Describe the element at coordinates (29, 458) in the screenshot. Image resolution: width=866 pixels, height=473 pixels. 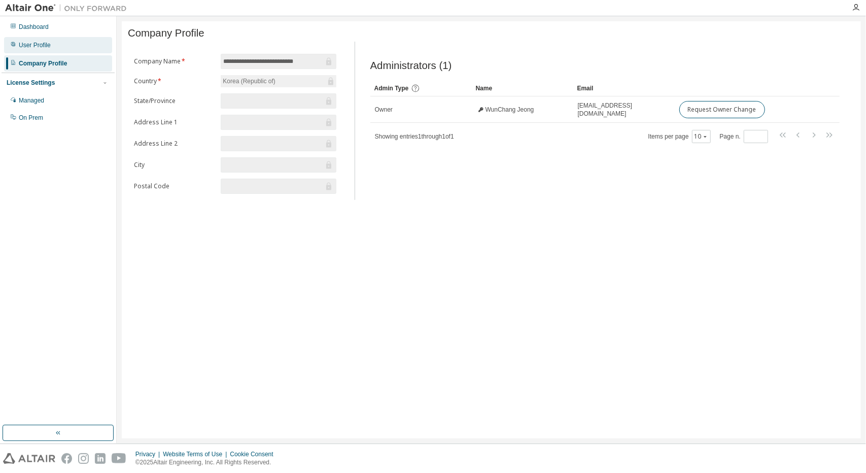
I see `img: altair_logo.svg` at that location.